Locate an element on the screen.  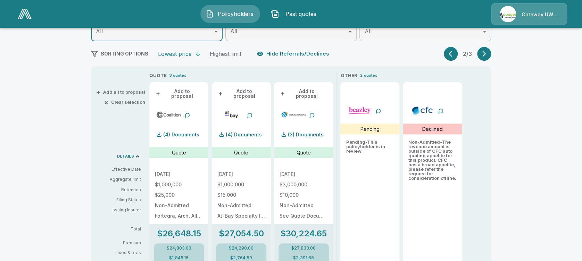
p: $15,000 is located at coordinates (242, 195).